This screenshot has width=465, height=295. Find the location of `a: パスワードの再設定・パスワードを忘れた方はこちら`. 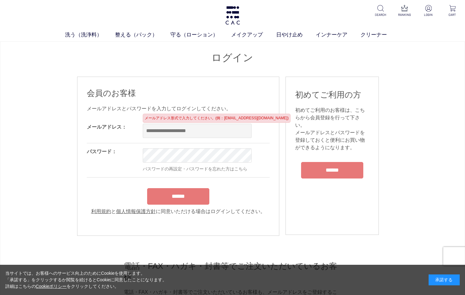

a: パスワードの再設定・パスワードを忘れた方はこちら is located at coordinates (195, 169).